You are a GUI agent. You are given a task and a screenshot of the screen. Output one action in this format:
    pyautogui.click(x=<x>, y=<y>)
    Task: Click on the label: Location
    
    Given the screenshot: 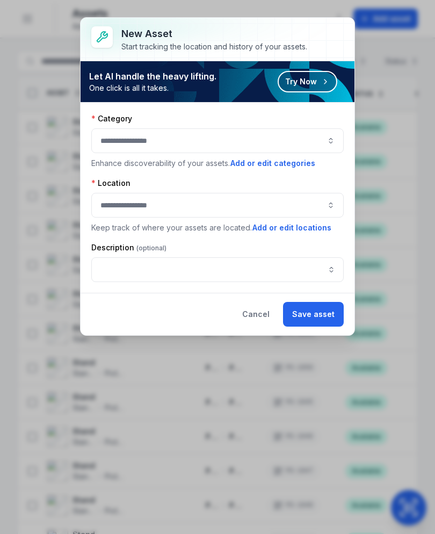 What is the action you would take?
    pyautogui.click(x=111, y=183)
    